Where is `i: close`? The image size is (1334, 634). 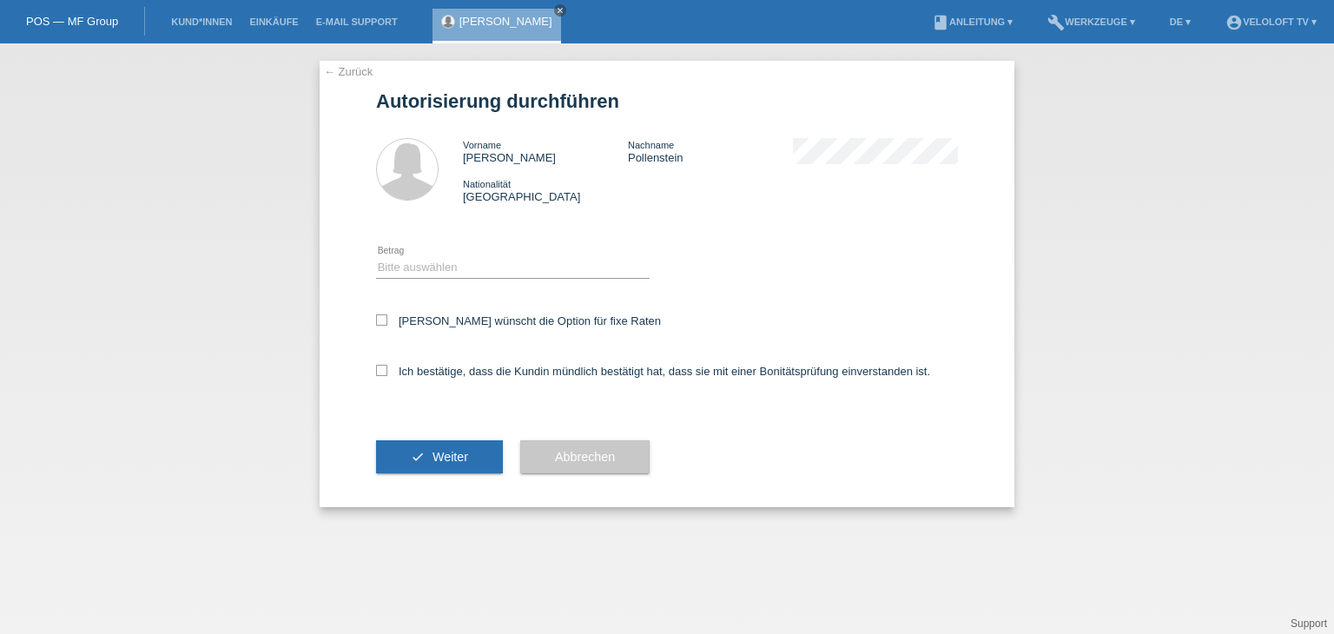 i: close is located at coordinates (560, 10).